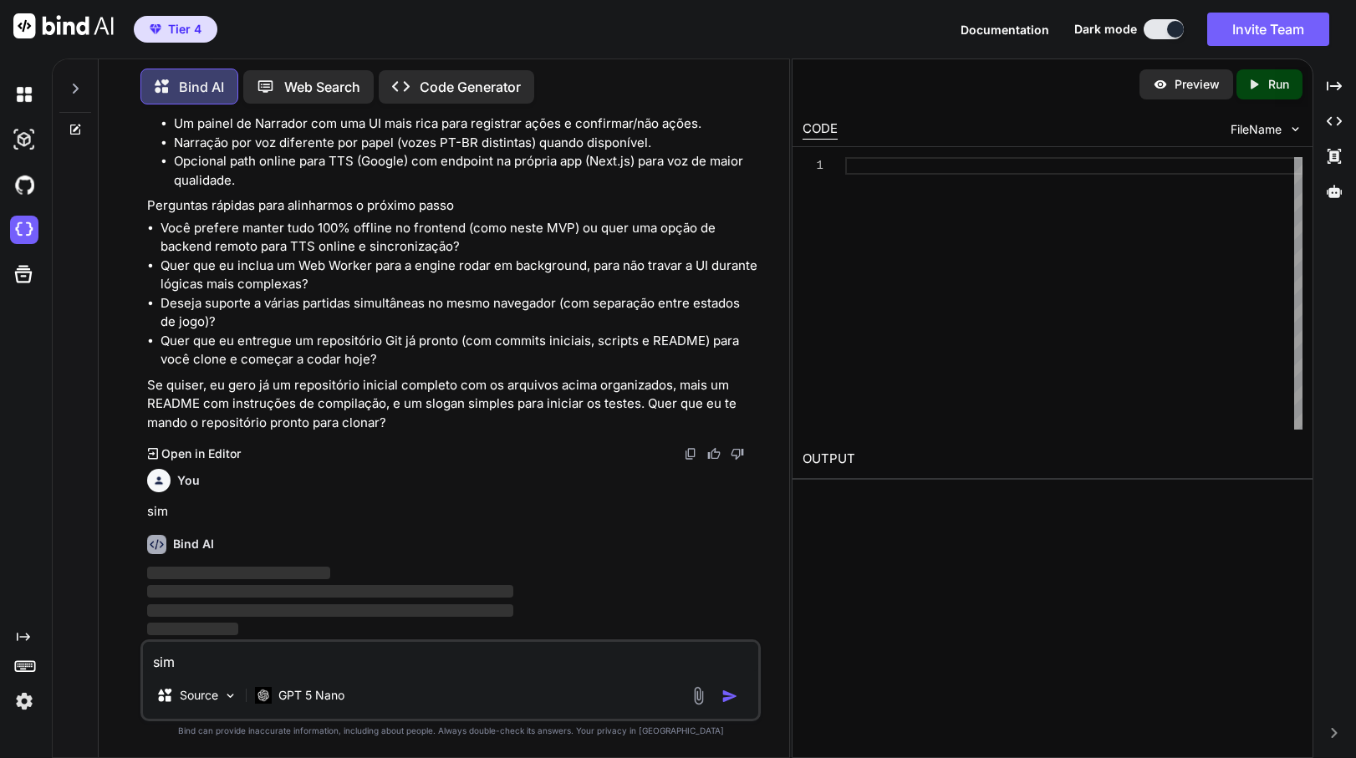 This screenshot has width=1356, height=758. I want to click on p: Se quiser, eu gero já um repositório inicial completo com os arquivos acima organizados, mais um ..., so click(452, 405).